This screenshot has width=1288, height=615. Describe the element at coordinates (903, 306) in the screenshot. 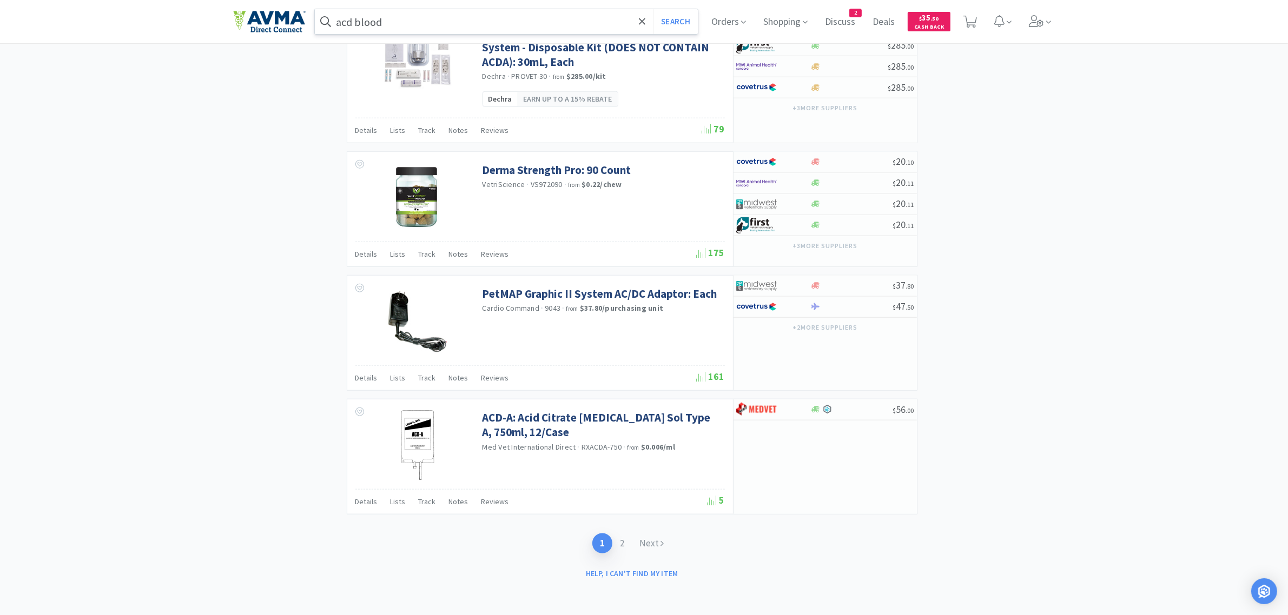

I see `span: 47` at that location.